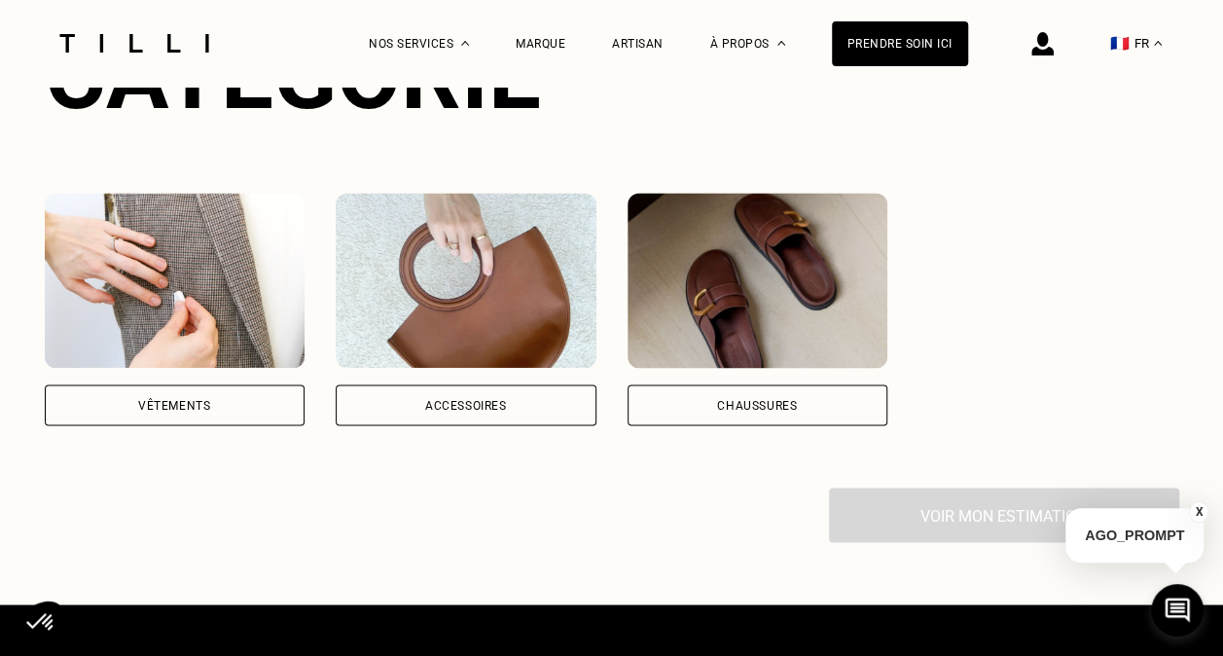 Image resolution: width=1223 pixels, height=656 pixels. Describe the element at coordinates (781, 43) in the screenshot. I see `img: Menu déroulant à propos` at that location.